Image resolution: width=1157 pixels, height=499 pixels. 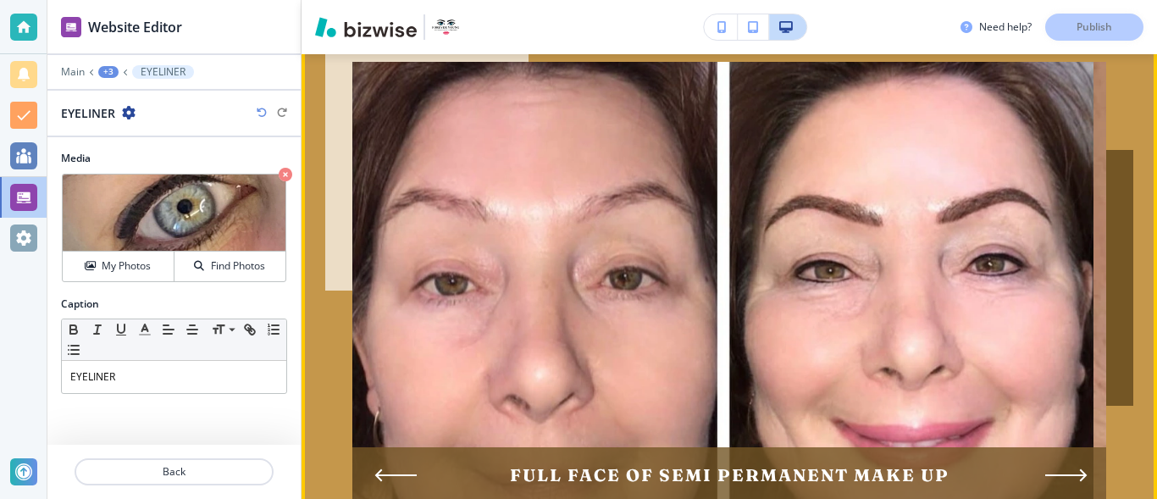 I want to click on p: Main, so click(x=73, y=72).